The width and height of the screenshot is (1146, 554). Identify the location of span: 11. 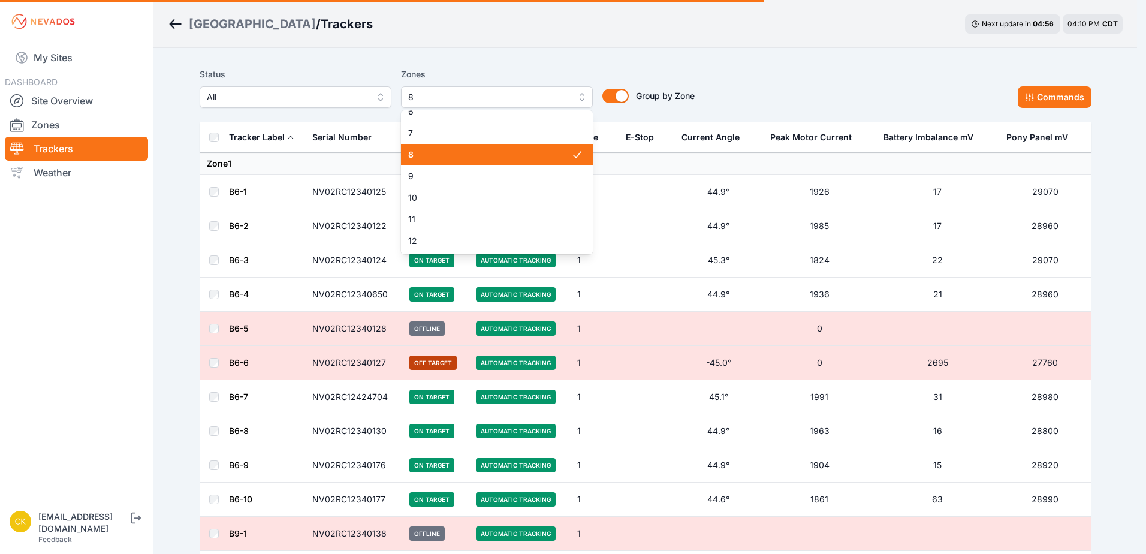
(490, 219).